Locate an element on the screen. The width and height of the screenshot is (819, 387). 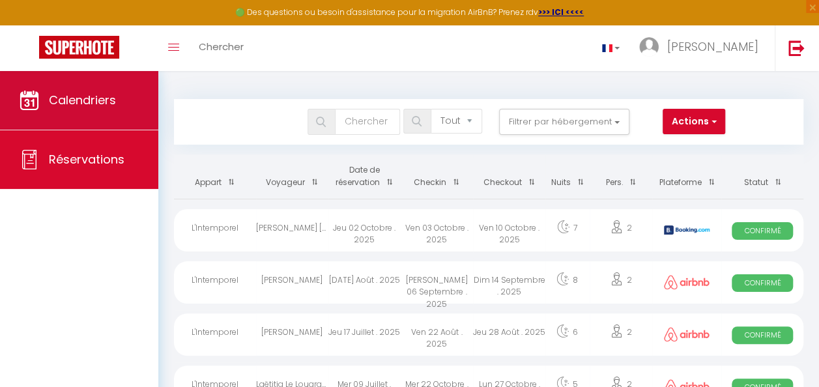
th: Sort by guest is located at coordinates (292, 177).